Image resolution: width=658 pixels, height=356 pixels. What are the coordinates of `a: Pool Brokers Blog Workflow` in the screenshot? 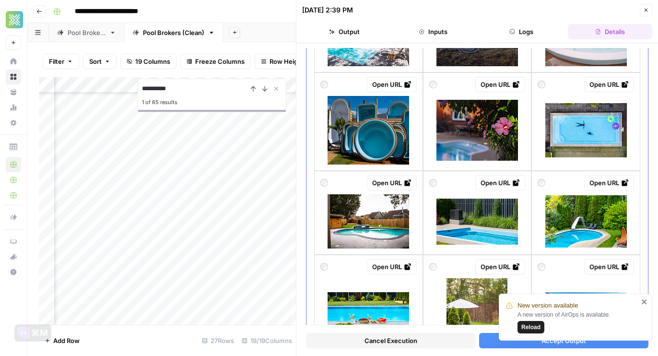 It's located at (13, 165).